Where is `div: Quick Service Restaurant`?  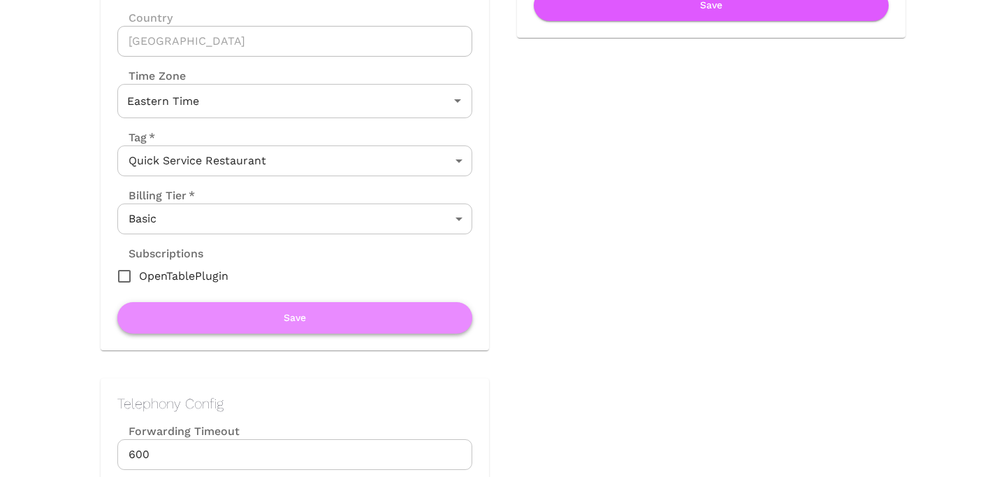
div: Quick Service Restaurant is located at coordinates (295, 161).